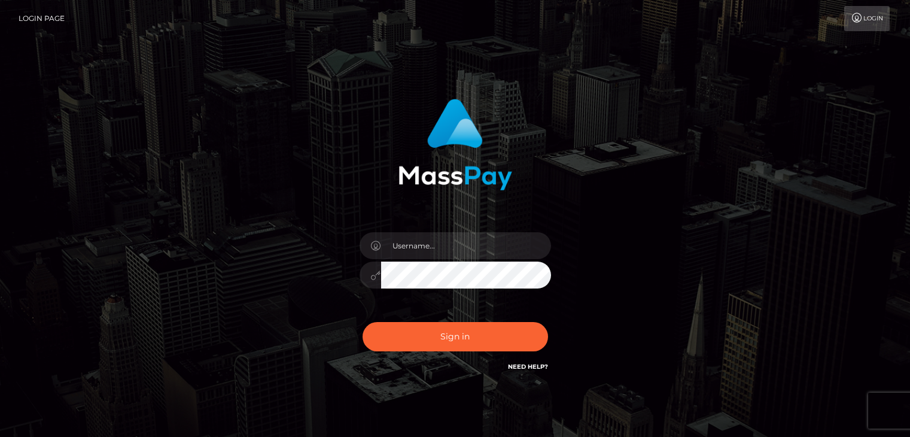  I want to click on img: MassPay Login, so click(455, 144).